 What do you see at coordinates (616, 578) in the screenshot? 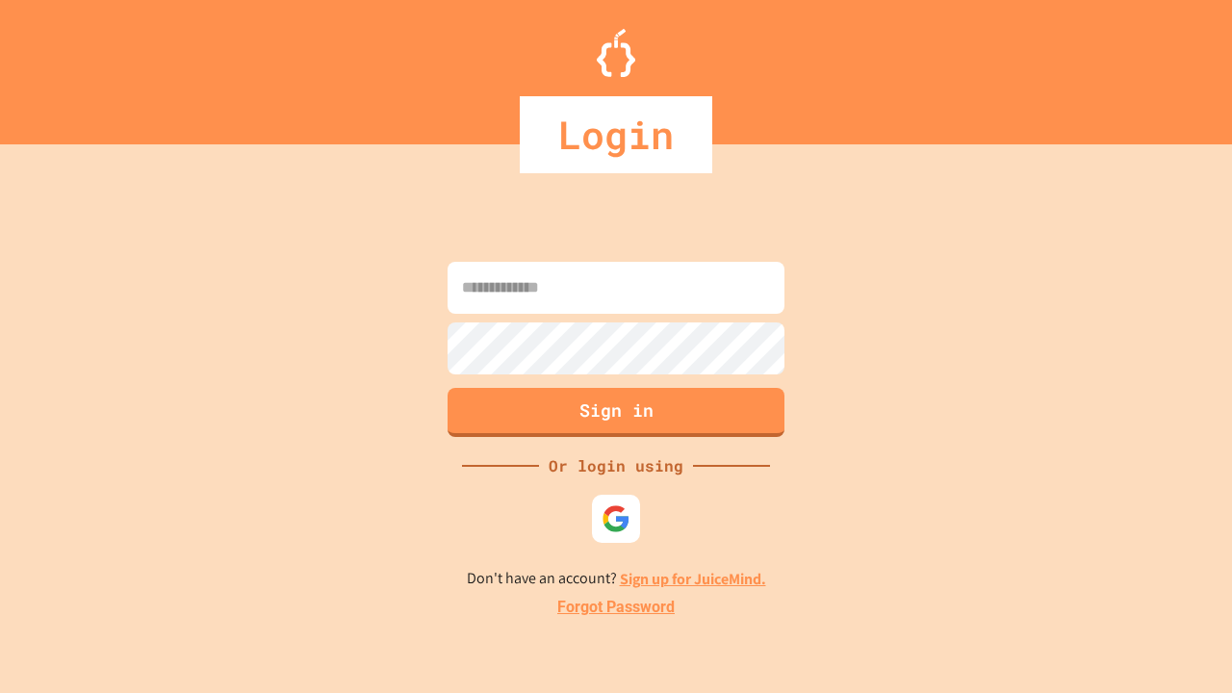
I see `p: Don't have an account?` at bounding box center [616, 578].